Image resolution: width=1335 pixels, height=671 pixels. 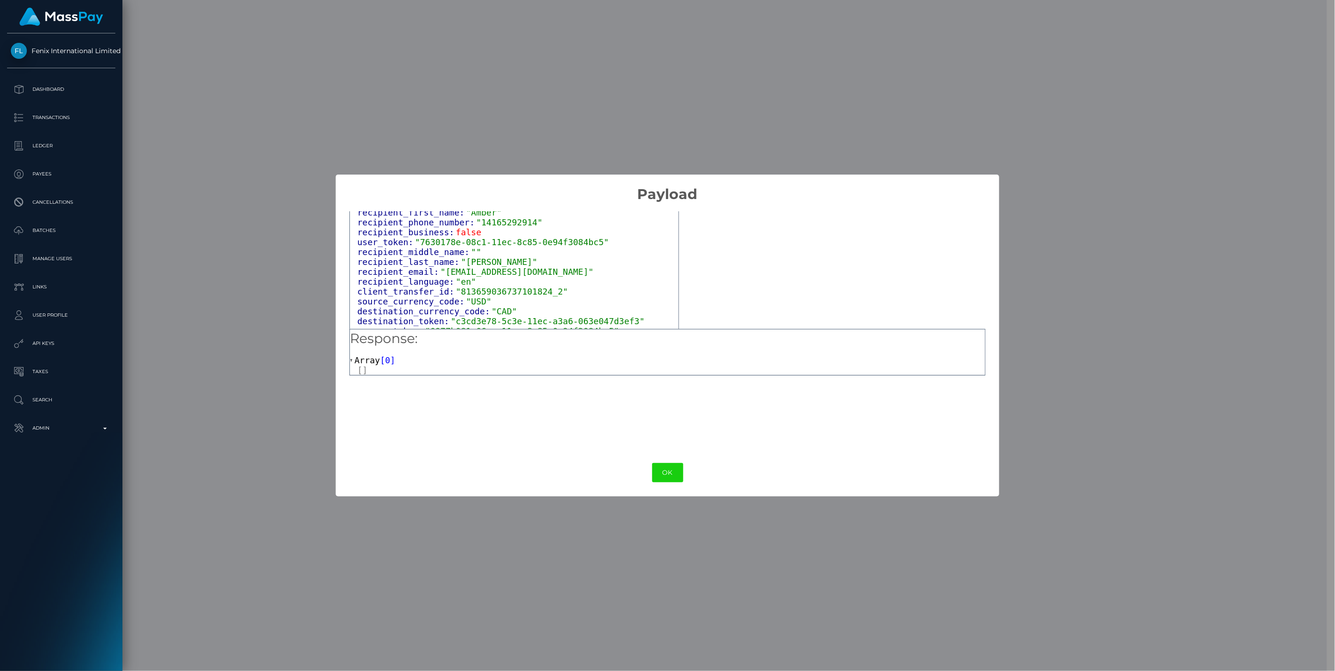 What do you see at coordinates (61, 287) in the screenshot?
I see `p: Links` at bounding box center [61, 287].